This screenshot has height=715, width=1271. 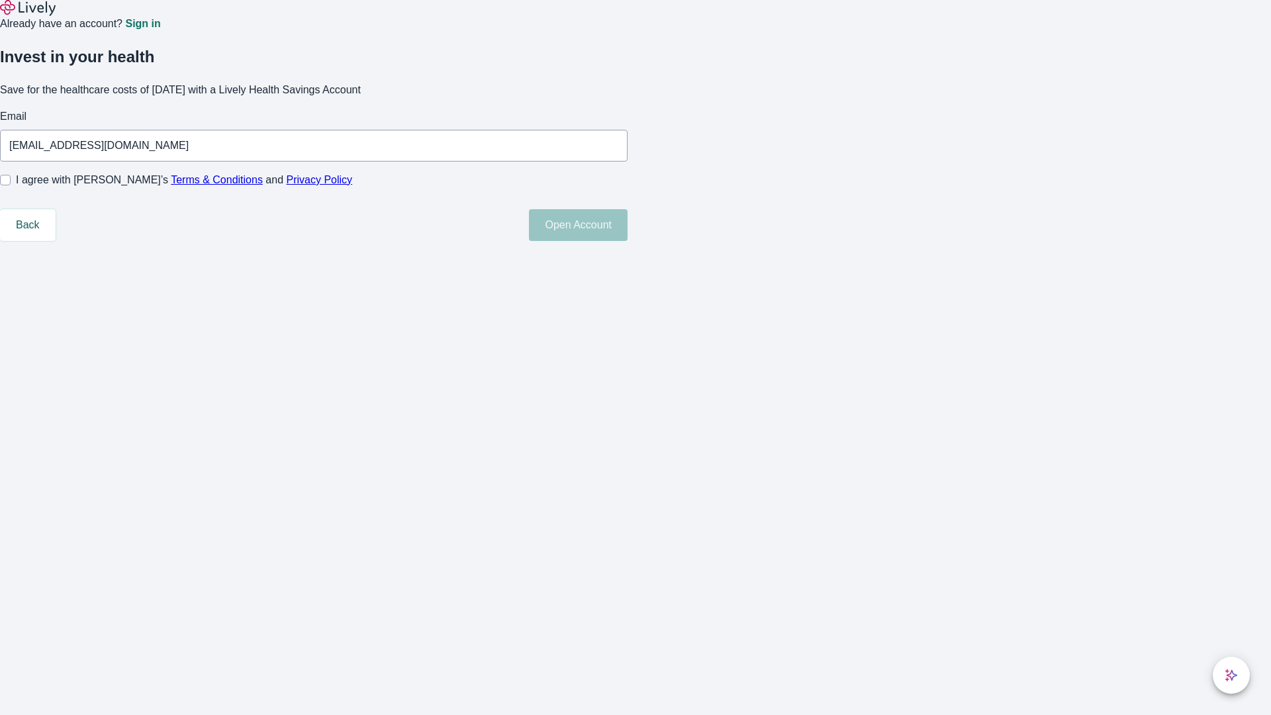 What do you see at coordinates (142, 24) in the screenshot?
I see `a: Sign in` at bounding box center [142, 24].